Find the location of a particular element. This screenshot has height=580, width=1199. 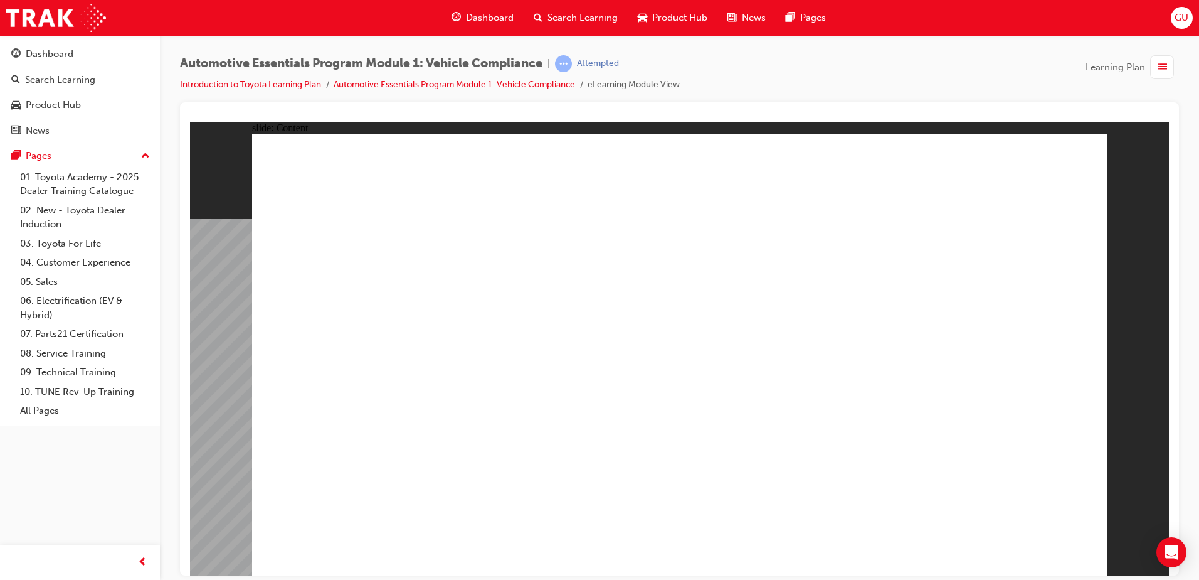

div: News is located at coordinates (38, 130).